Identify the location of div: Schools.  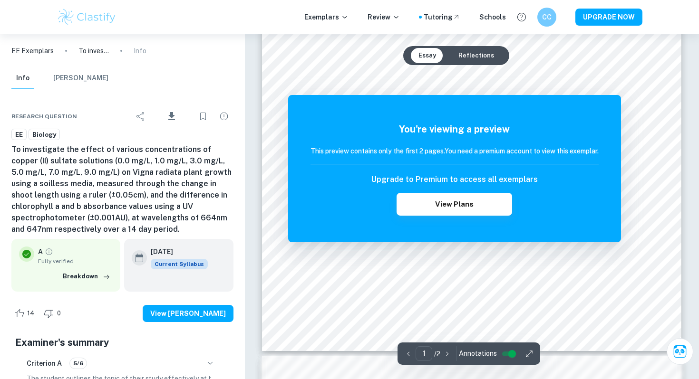
(492, 17).